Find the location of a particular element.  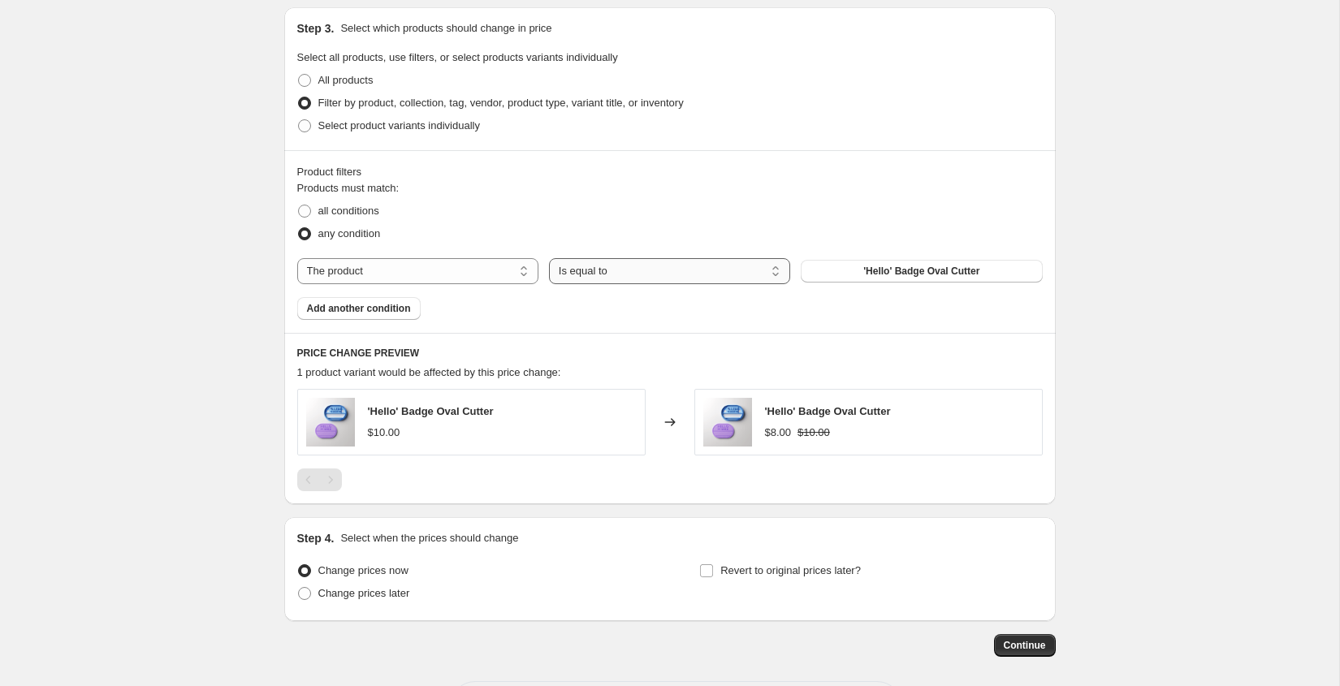

span: Continue is located at coordinates (1025, 646).